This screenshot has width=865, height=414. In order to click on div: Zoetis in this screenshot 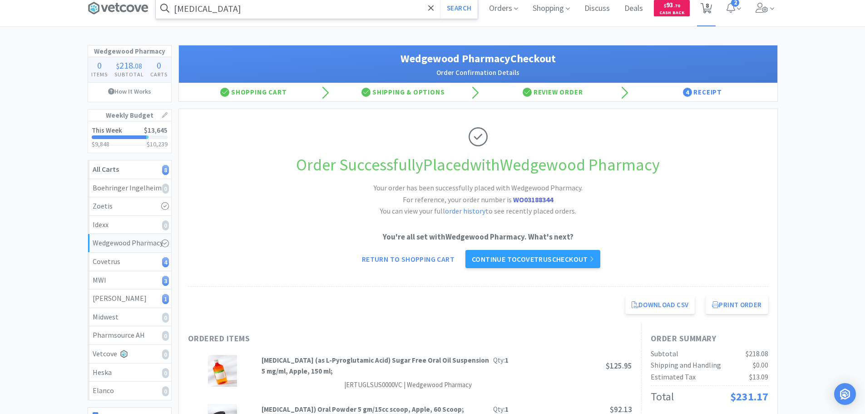, I will do `click(129, 206)`.